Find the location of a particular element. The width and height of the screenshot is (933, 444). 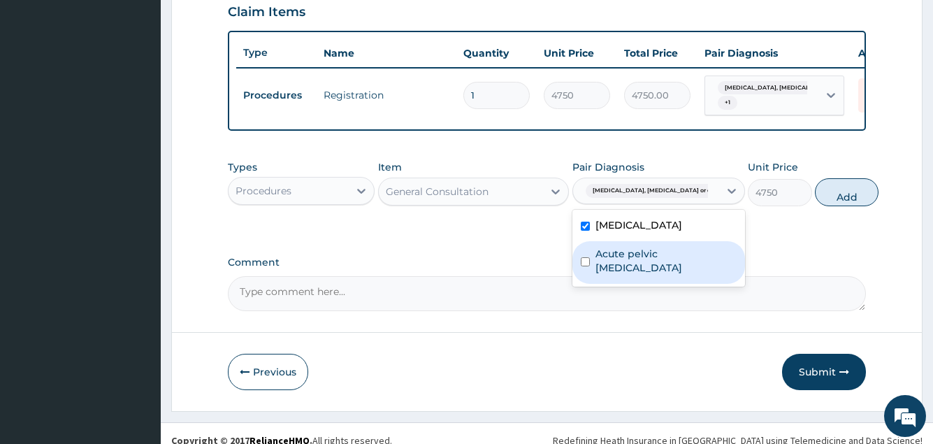

th: Total Price is located at coordinates (657, 53).